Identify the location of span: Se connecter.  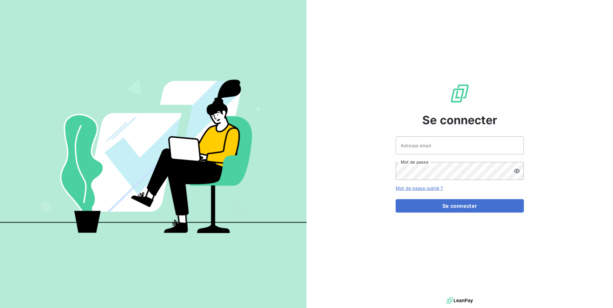
(460, 120).